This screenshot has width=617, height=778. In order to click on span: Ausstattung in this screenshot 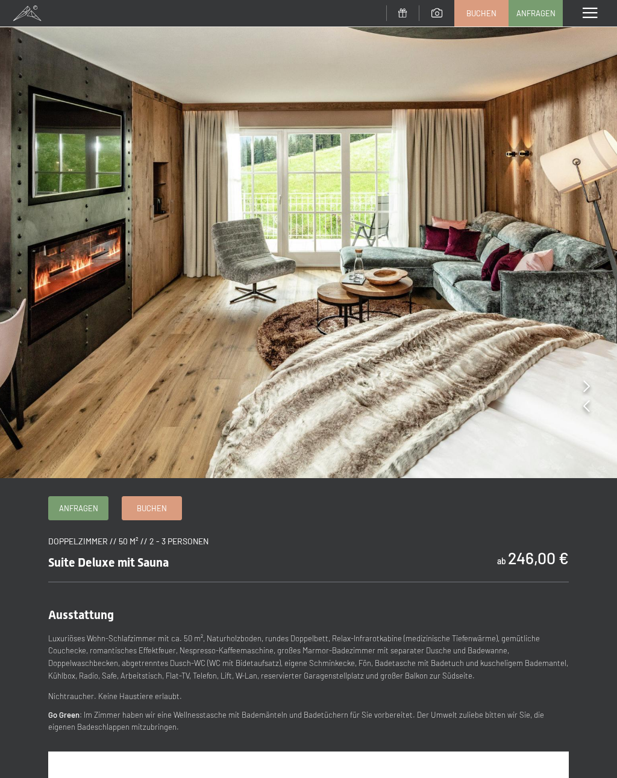, I will do `click(81, 615)`.